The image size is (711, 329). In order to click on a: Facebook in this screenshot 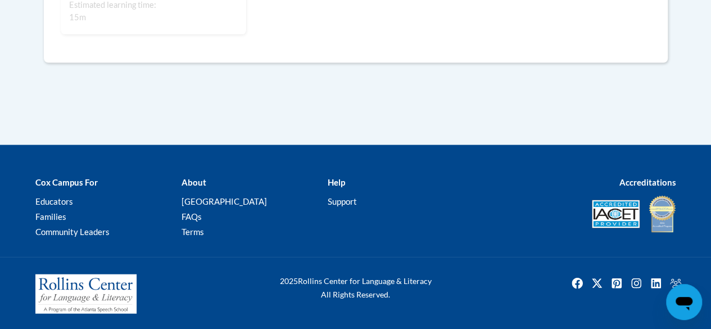, I will do `click(577, 283)`.